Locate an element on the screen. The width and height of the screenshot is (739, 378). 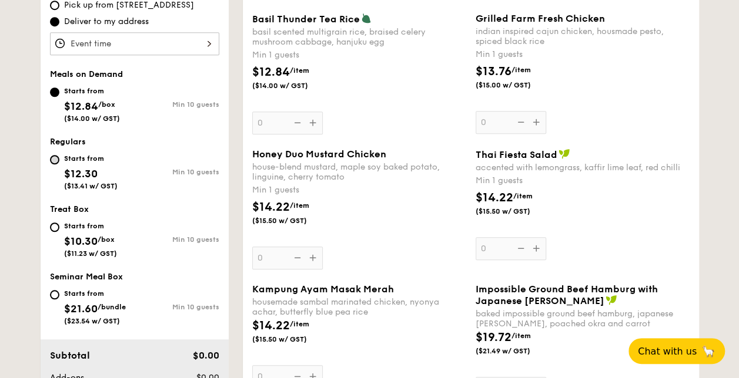
span: Deliver to my address is located at coordinates (106, 22).